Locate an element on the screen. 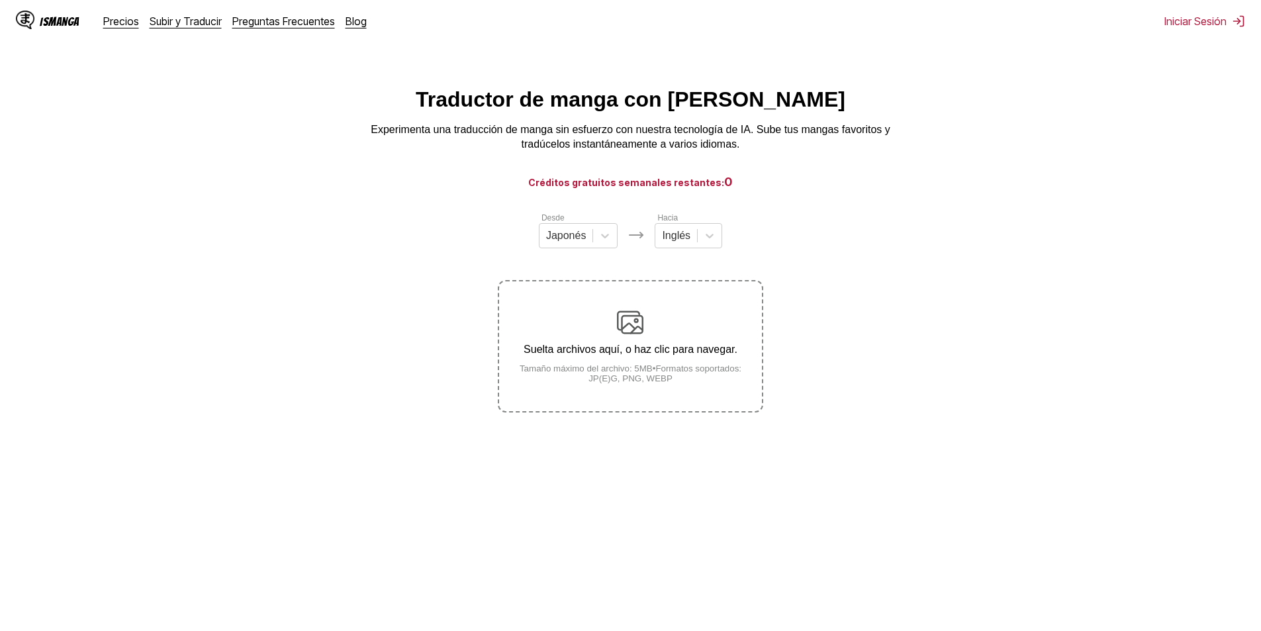  img: IsManga Logo is located at coordinates (25, 20).